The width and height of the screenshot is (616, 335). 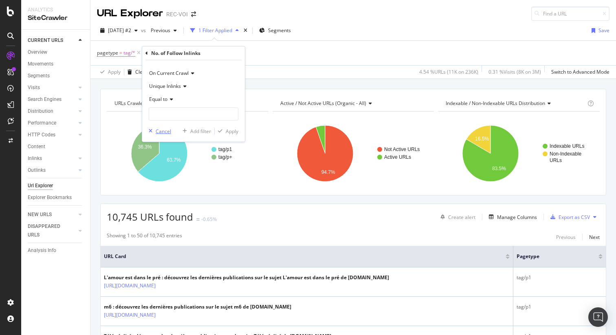 I want to click on text: Non-Indexable, so click(x=566, y=154).